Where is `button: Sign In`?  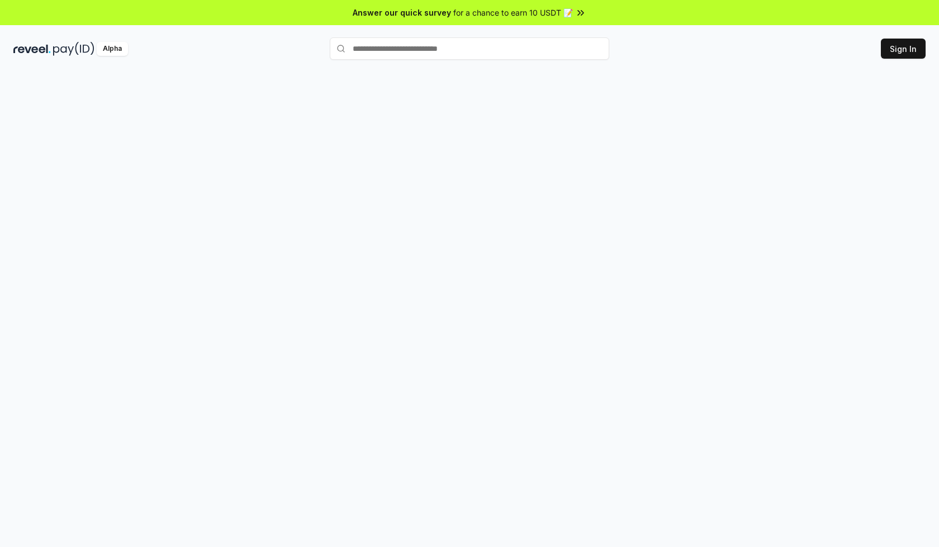
button: Sign In is located at coordinates (903, 49).